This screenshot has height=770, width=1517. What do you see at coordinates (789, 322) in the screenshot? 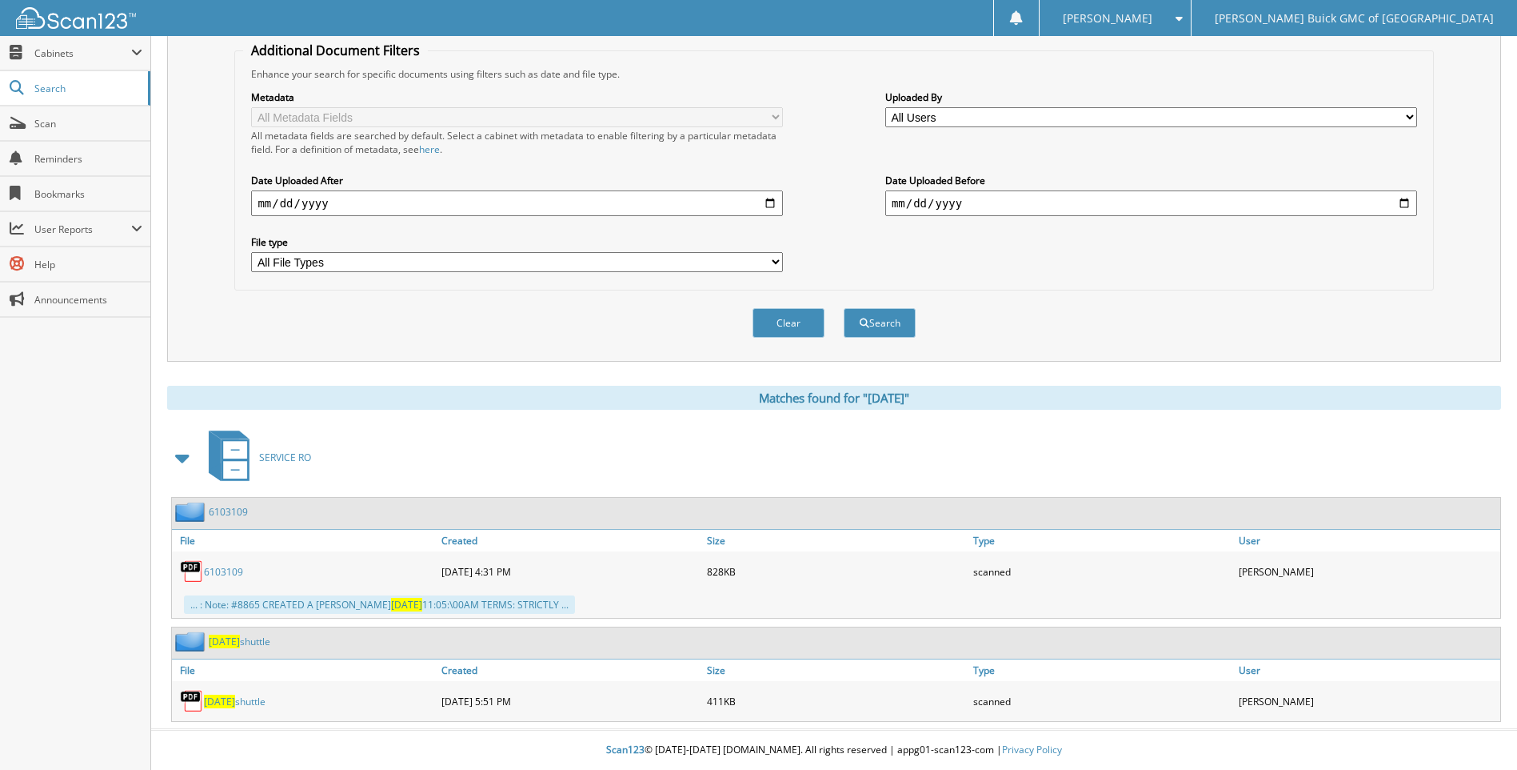
I see `button: Clear` at bounding box center [789, 322].